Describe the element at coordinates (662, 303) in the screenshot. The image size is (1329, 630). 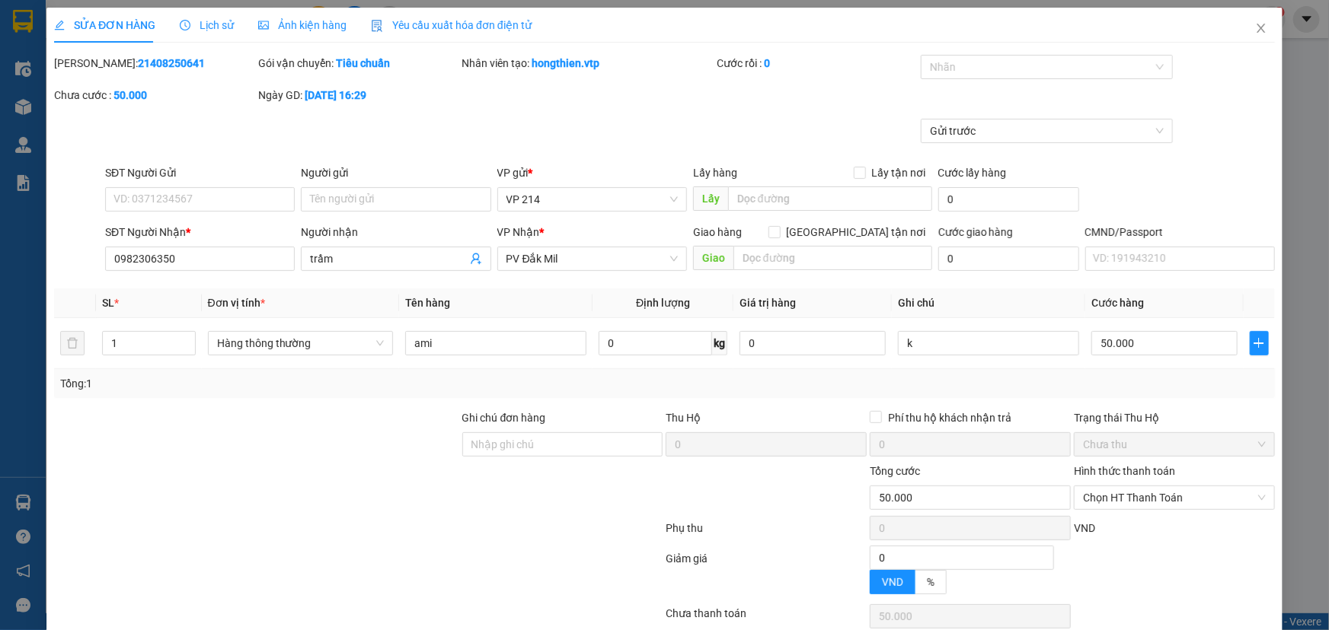
I see `span: Định lượng` at that location.